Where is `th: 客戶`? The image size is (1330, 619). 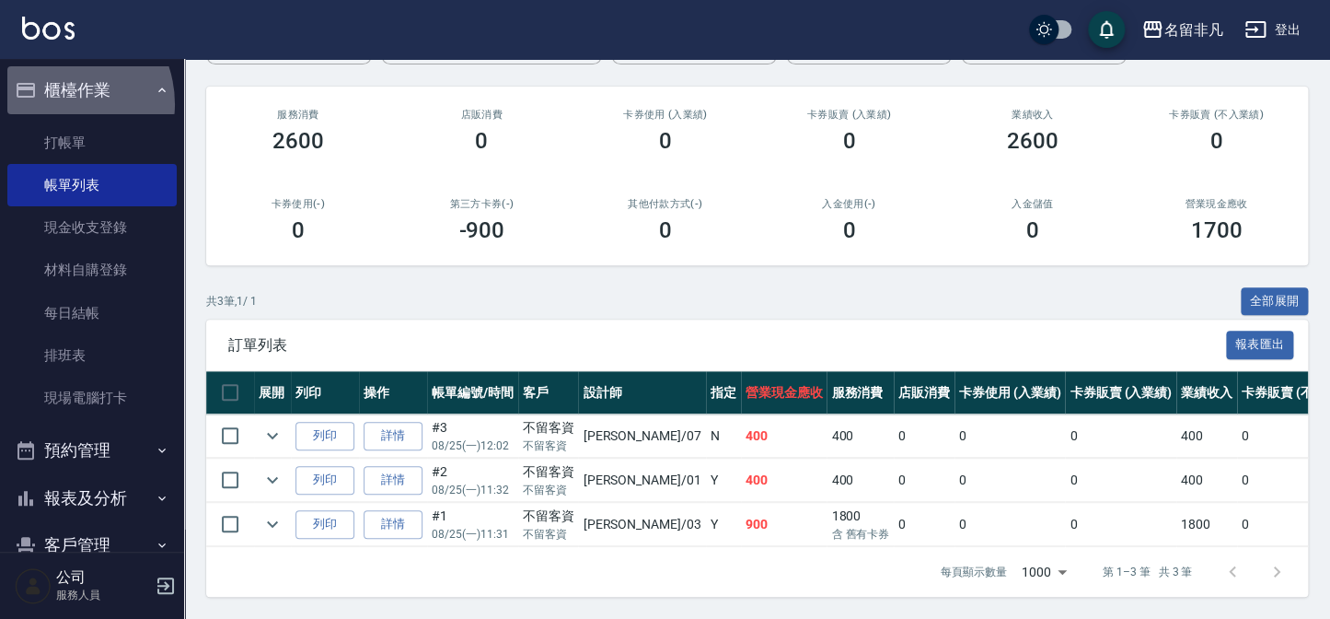 th: 客戶 is located at coordinates (549, 392).